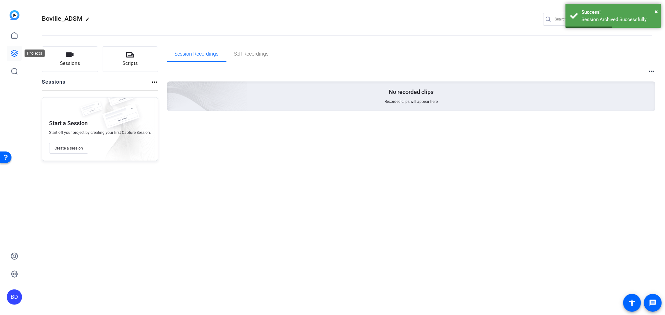 This screenshot has width=665, height=315. I want to click on span: Recorded clips will appear here, so click(411, 101).